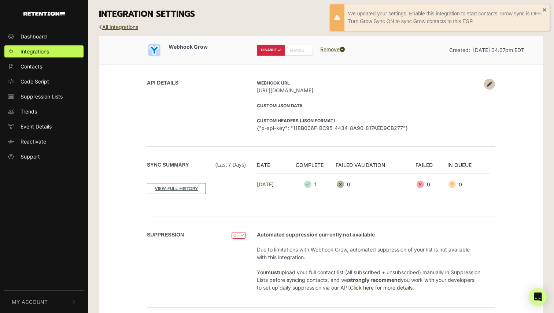  Describe the element at coordinates (432, 168) in the screenshot. I see `th: FAILED` at that location.